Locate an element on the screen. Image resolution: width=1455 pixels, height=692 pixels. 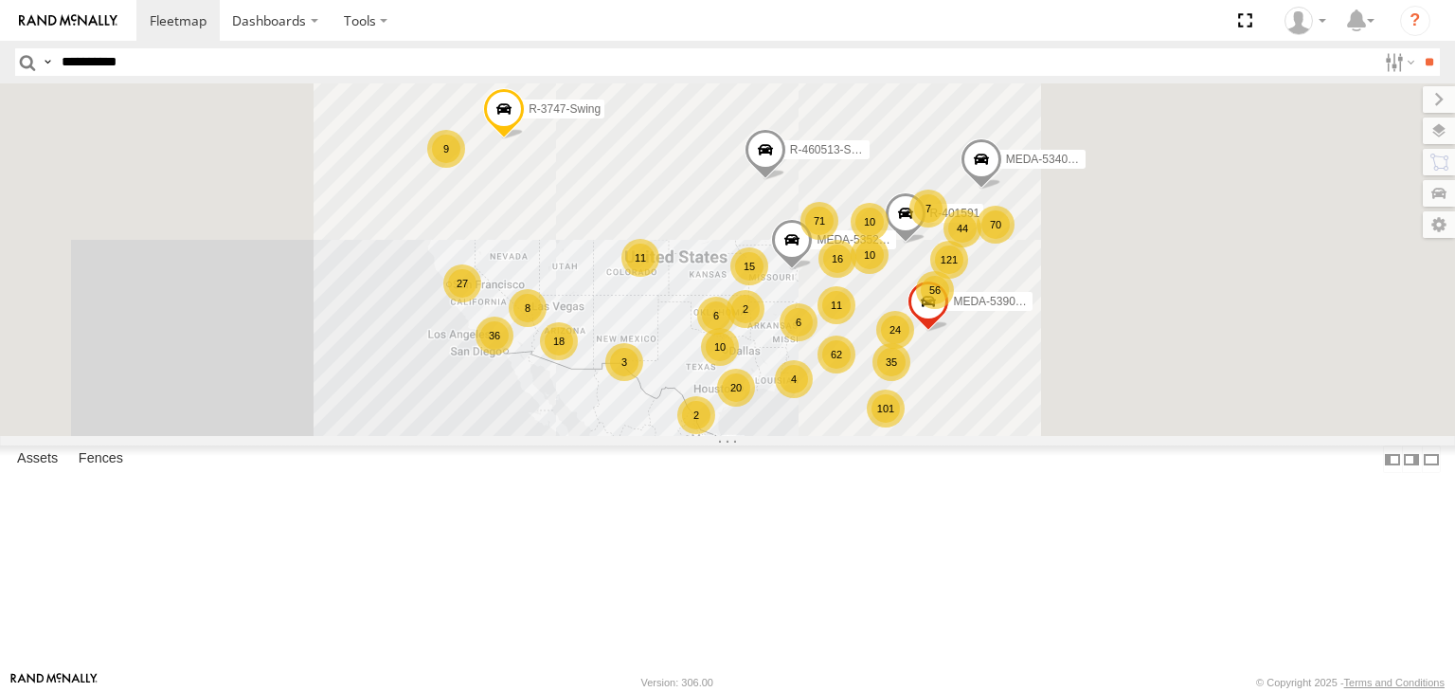
div: 24 is located at coordinates (895, 330).